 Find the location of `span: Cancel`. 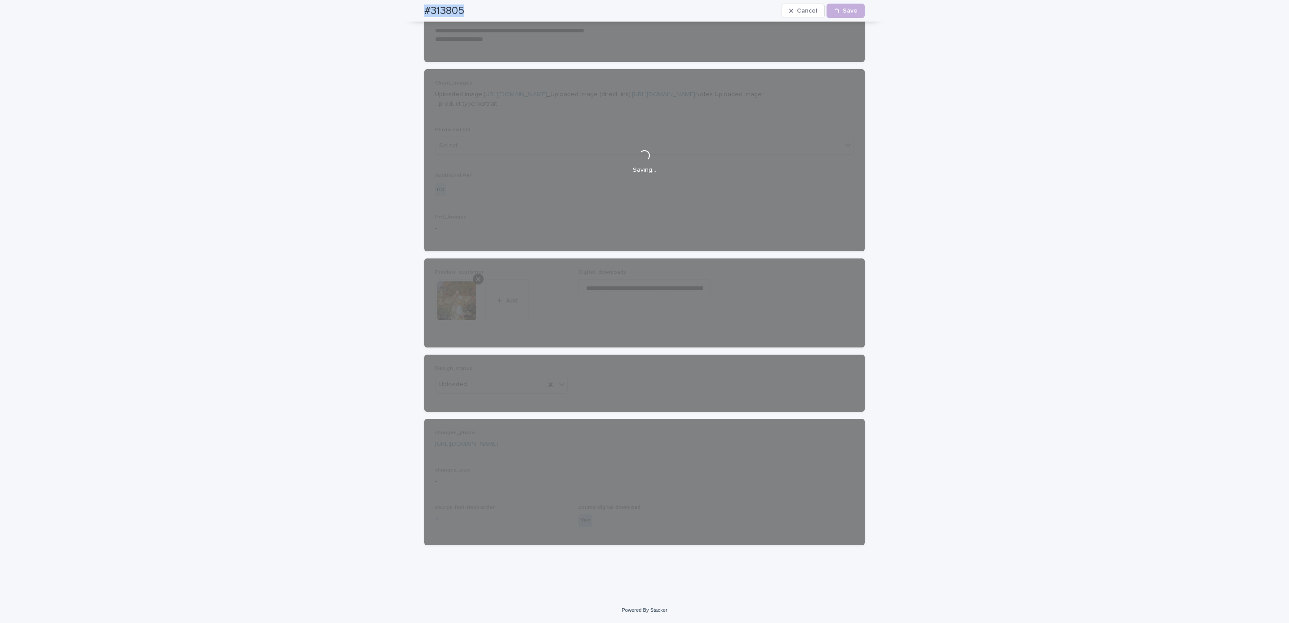

span: Cancel is located at coordinates (807, 11).